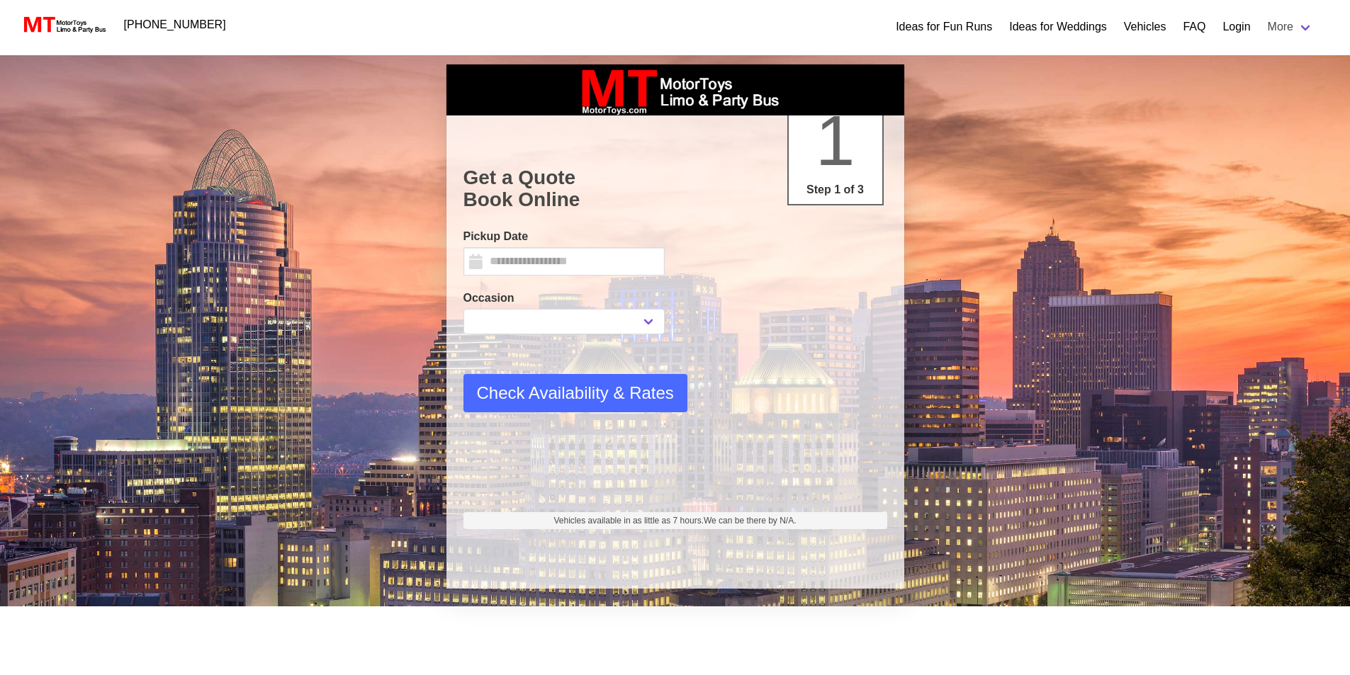 This screenshot has width=1350, height=675. I want to click on a: Ideas for Fun Runs, so click(944, 27).